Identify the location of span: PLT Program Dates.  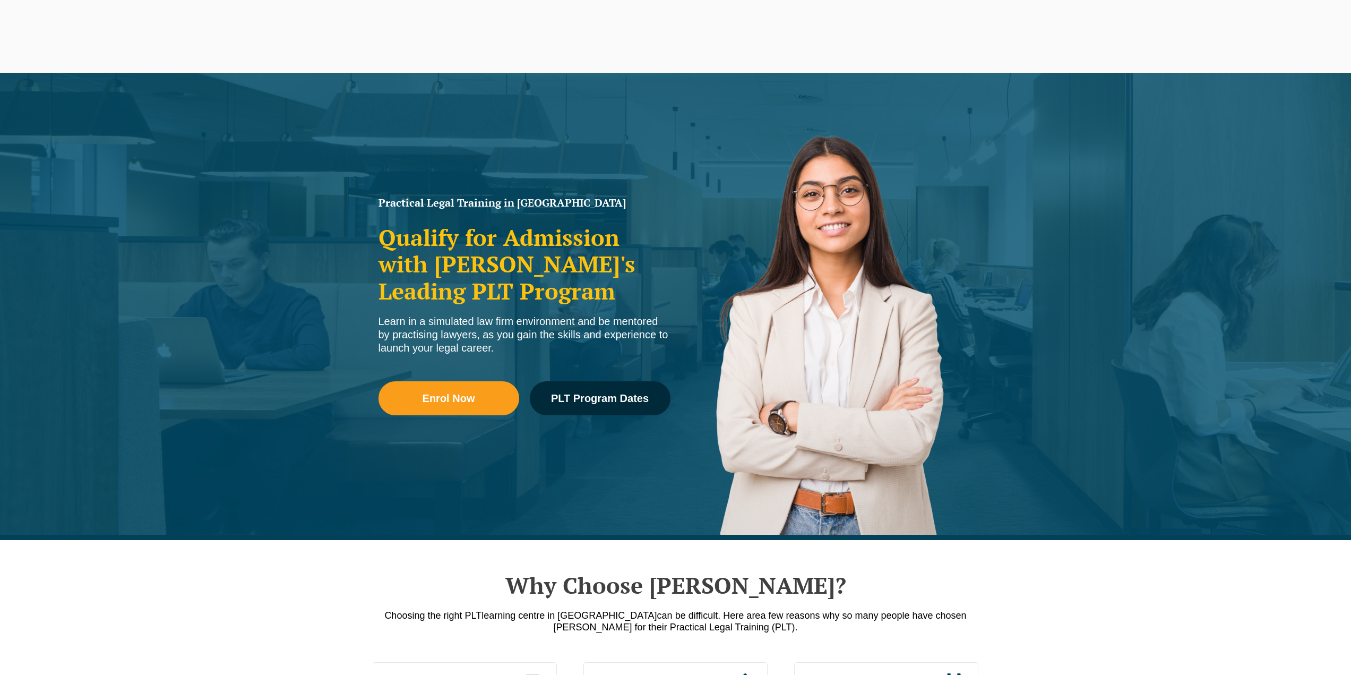
(600, 398).